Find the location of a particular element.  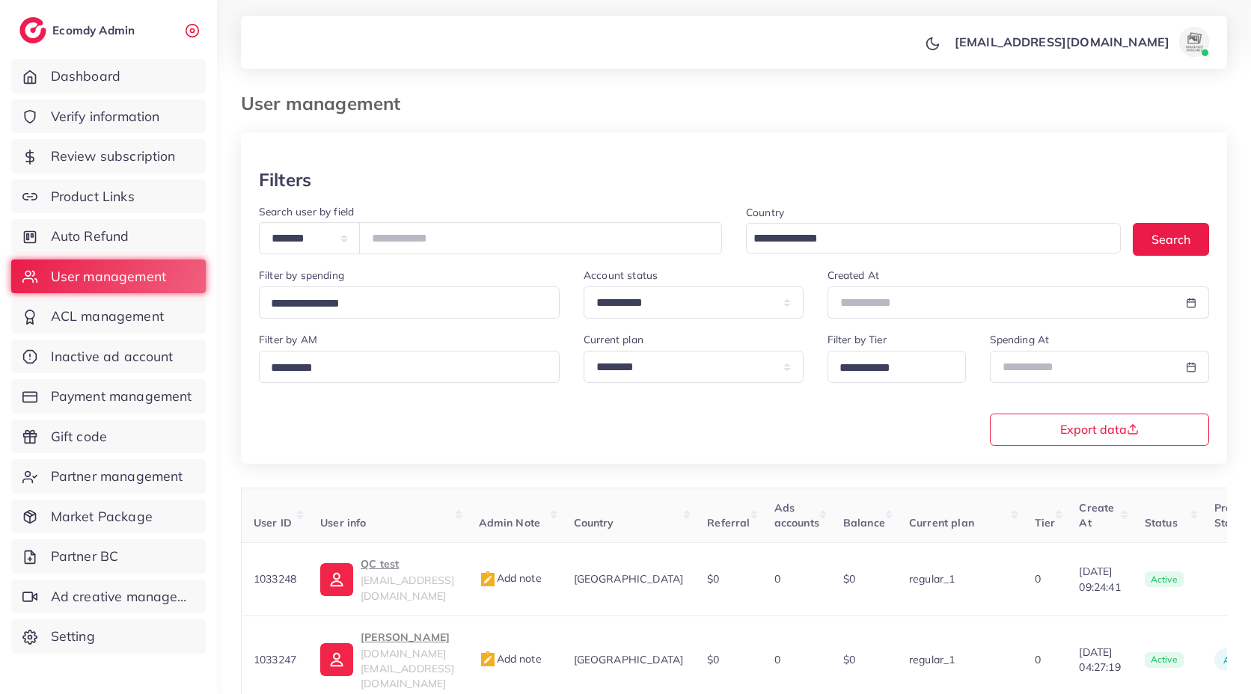

a: Setting is located at coordinates (108, 637).